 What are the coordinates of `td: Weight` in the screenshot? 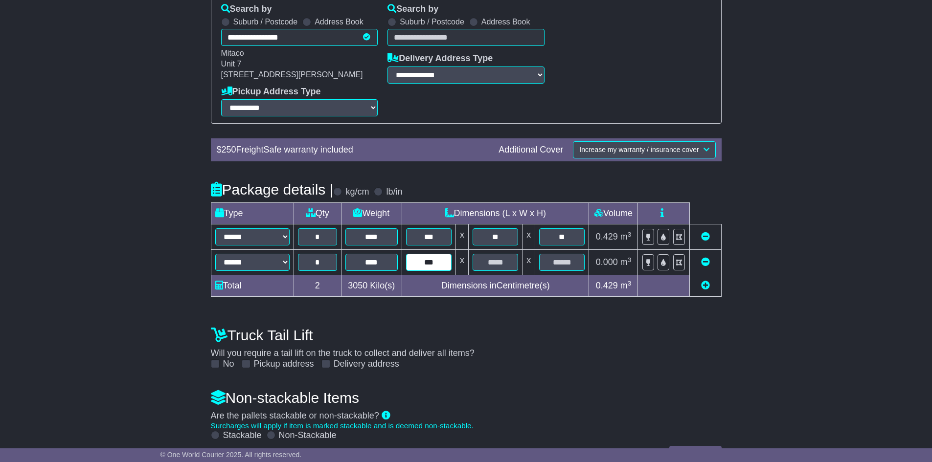 It's located at (371, 214).